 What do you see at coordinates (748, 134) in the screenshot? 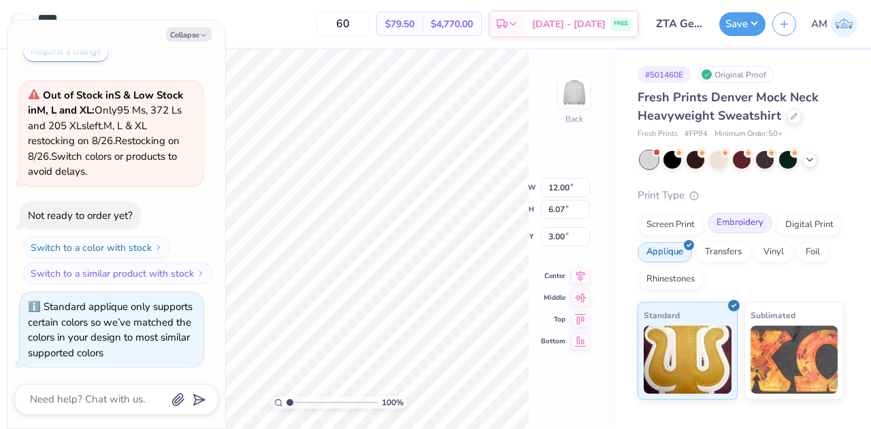
I see `span: Minimum Order: 50 +` at bounding box center [748, 134].